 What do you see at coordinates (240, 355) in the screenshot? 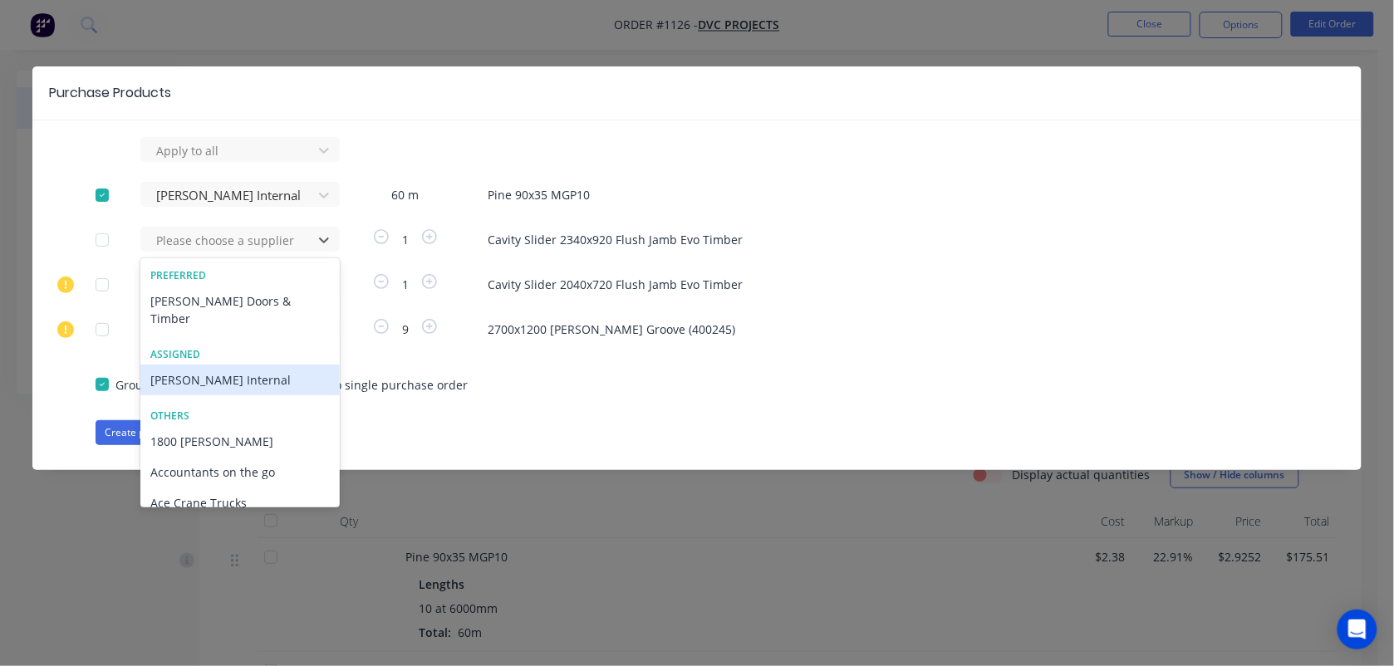
I see `div: Assigned` at bounding box center [240, 355].